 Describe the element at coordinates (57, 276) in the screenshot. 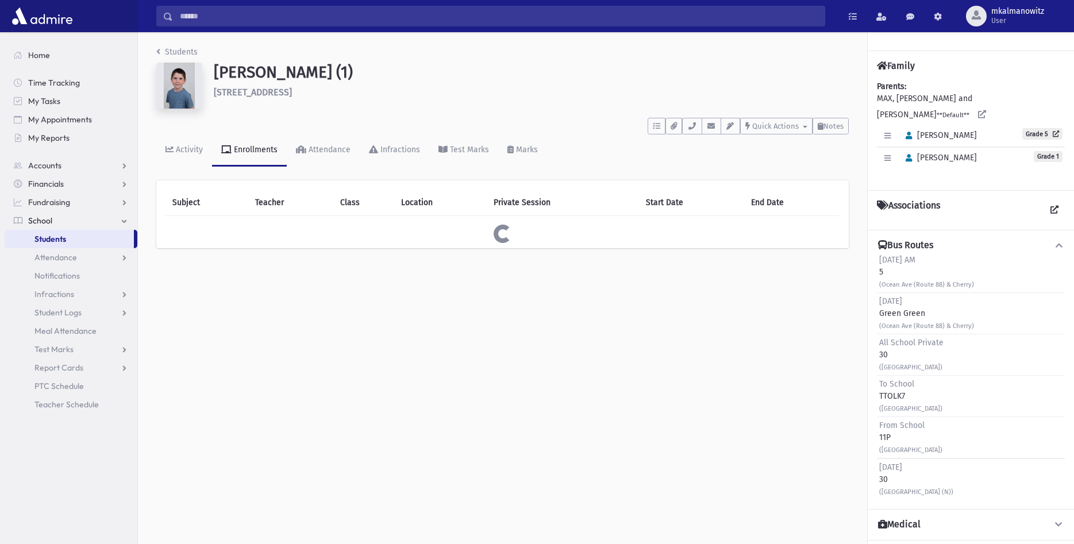

I see `span: Notifications` at that location.